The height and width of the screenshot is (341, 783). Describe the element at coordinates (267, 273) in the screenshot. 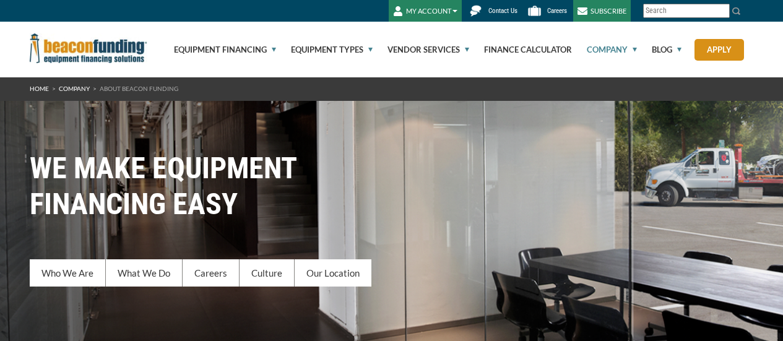

I see `a: Culture` at that location.